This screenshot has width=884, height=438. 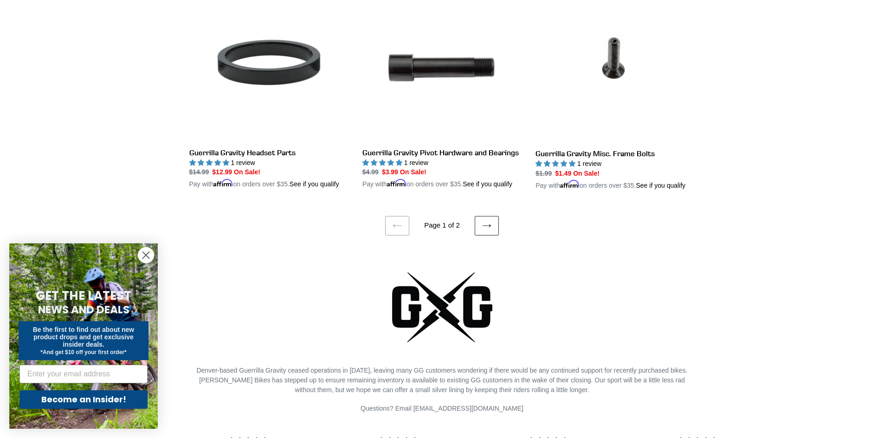 What do you see at coordinates (83, 400) in the screenshot?
I see `button: Become an Insider!` at bounding box center [83, 400].